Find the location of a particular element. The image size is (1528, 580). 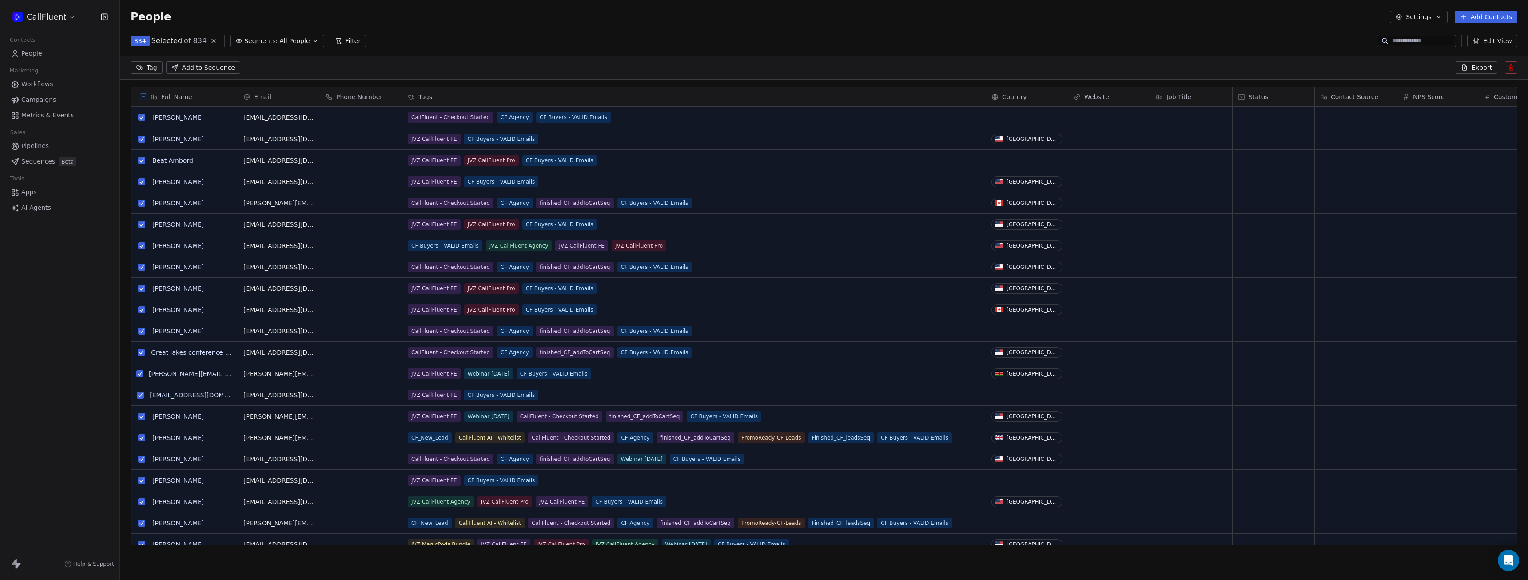

div: Status is located at coordinates (1274, 96).